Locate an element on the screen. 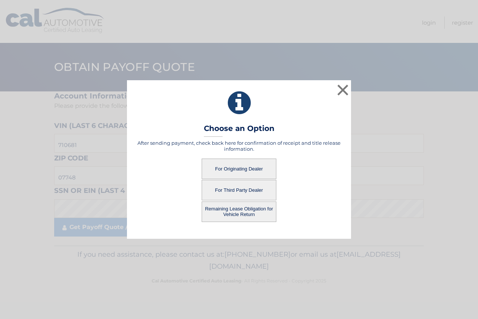 The height and width of the screenshot is (319, 478). button: Remaining Lease Obligation for Vehicle Return is located at coordinates (239, 212).